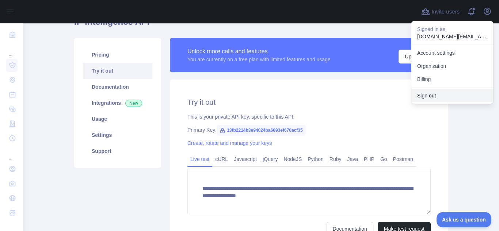 This screenshot has width=499, height=231. I want to click on div: This is your private API key, specific to this API., so click(309, 117).